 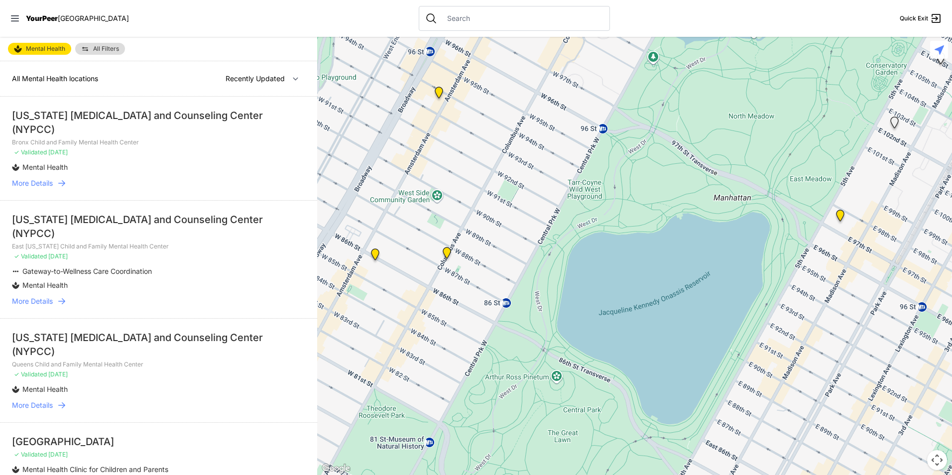 What do you see at coordinates (55, 78) in the screenshot?
I see `span: All Mental Health locations` at bounding box center [55, 78].